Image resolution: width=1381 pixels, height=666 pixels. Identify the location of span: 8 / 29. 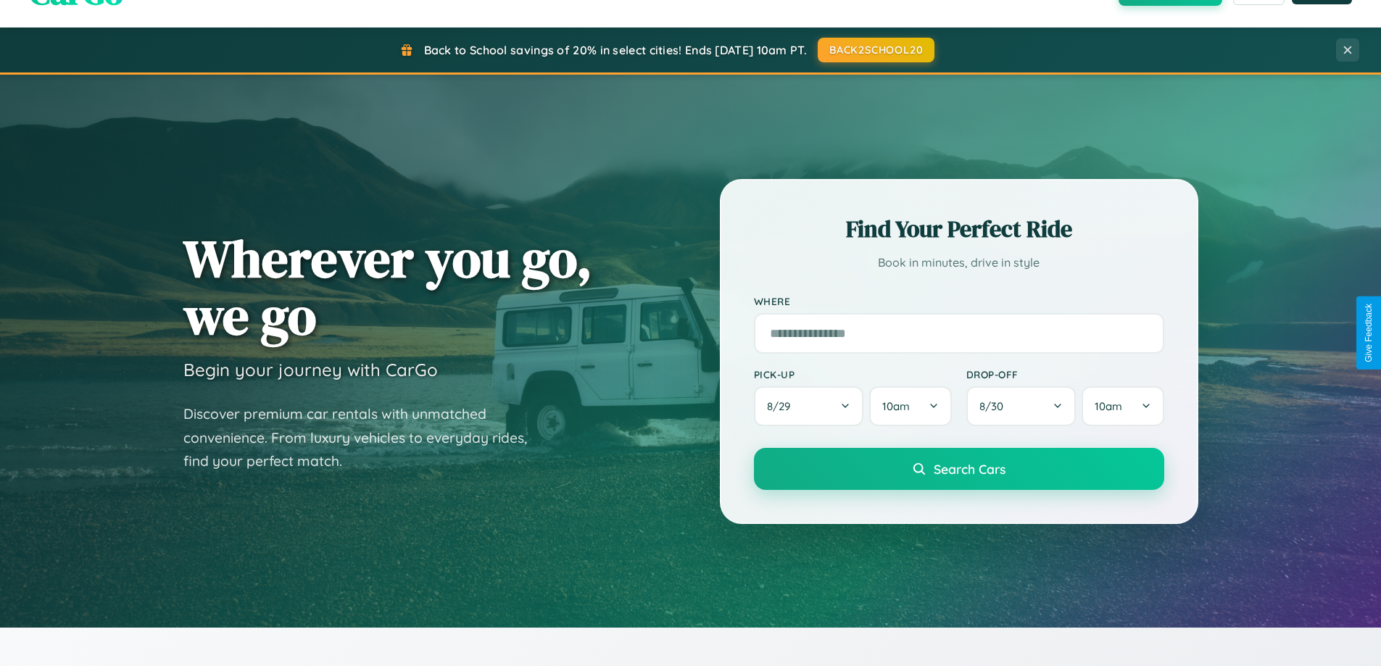
(782, 406).